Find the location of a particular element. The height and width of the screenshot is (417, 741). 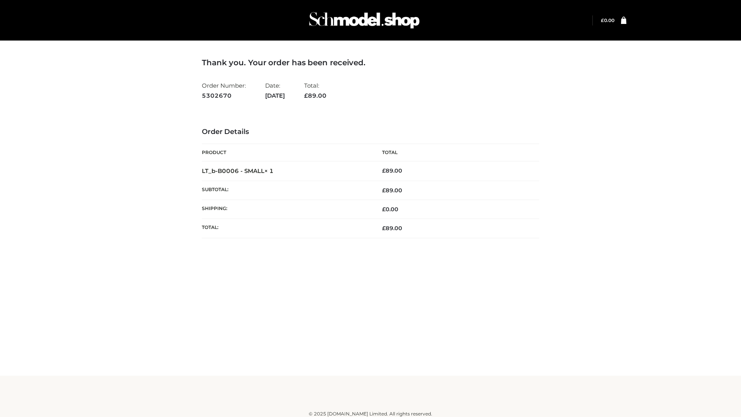

li: Date: is located at coordinates (275, 90).